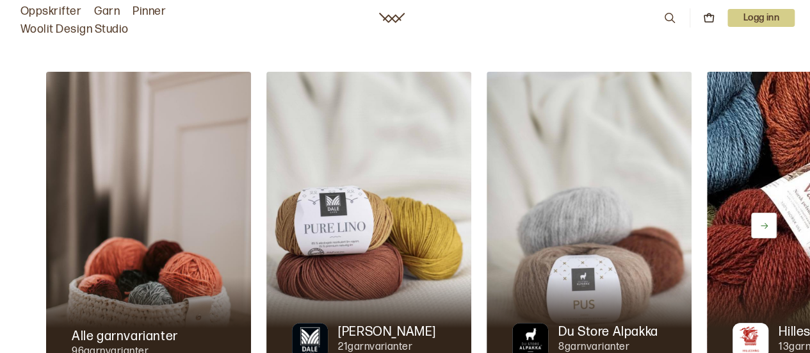 The image size is (810, 353). What do you see at coordinates (51, 12) in the screenshot?
I see `a: Oppskrifter` at bounding box center [51, 12].